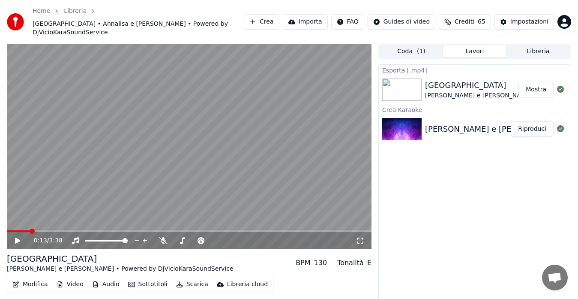 Image resolution: width=578 pixels, height=299 pixels. What do you see at coordinates (481, 22) in the screenshot?
I see `span: 65` at bounding box center [481, 22].